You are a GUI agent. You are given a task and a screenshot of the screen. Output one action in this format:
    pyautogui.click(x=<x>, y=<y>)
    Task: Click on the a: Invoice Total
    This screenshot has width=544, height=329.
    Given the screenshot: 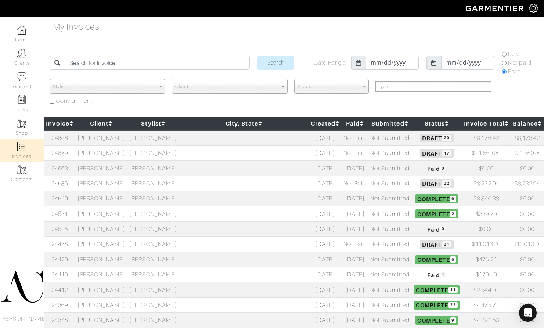 What is the action you would take?
    pyautogui.click(x=486, y=123)
    